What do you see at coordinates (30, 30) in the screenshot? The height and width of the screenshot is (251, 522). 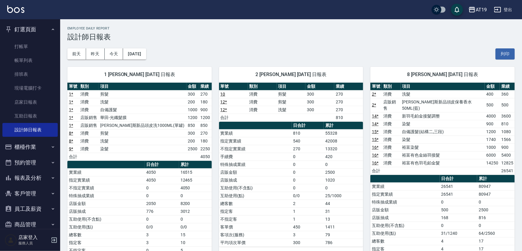 I see `button: 釘選頁面` at bounding box center [30, 30].